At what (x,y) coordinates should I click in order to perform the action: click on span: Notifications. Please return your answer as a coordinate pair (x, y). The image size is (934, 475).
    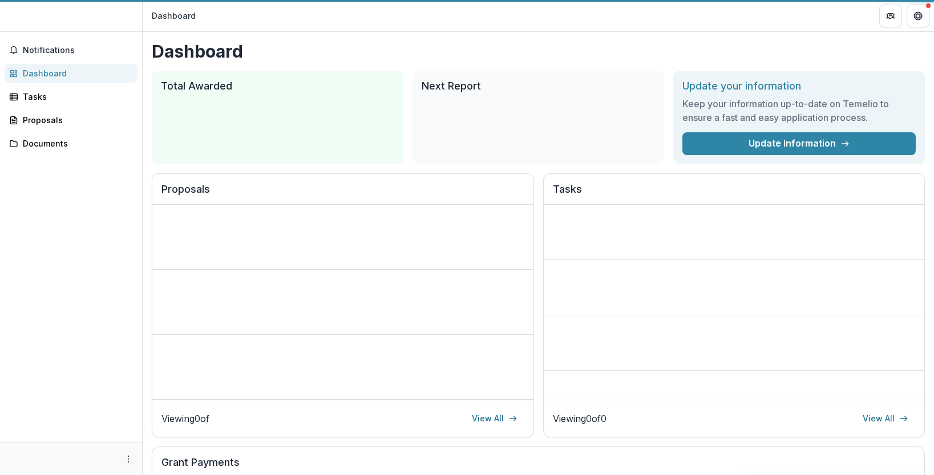
    Looking at the image, I should click on (78, 50).